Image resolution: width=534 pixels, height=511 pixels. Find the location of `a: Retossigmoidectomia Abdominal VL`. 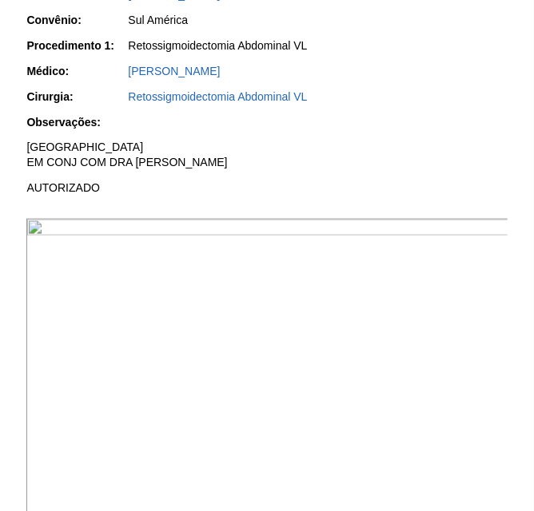

a: Retossigmoidectomia Abdominal VL is located at coordinates (217, 97).